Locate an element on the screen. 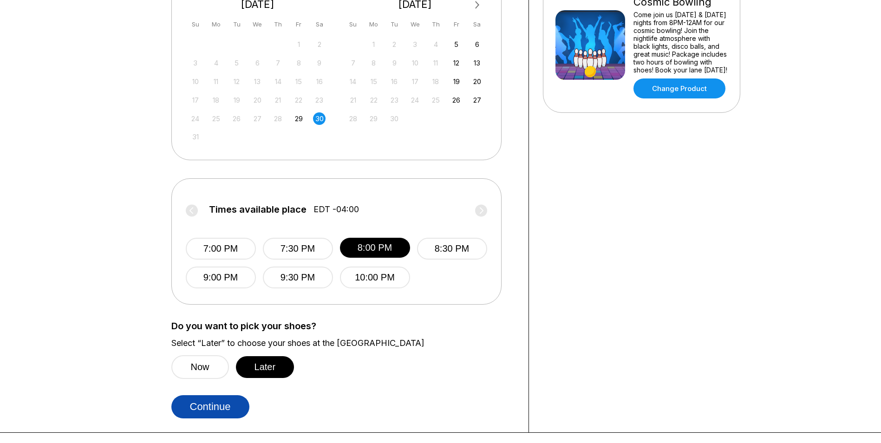  div: Not available Monday, September 1st, 2025 is located at coordinates (374, 44).